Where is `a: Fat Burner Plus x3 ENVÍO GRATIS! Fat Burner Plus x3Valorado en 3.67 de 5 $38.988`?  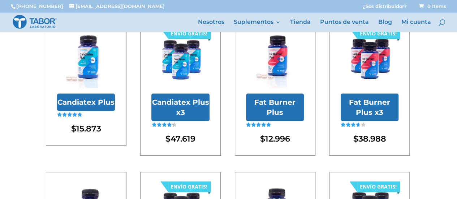
a: Fat Burner Plus x3 ENVÍO GRATIS! Fat Burner Plus x3Valorado en 3.67 de 5 $38.988 is located at coordinates (370, 87).